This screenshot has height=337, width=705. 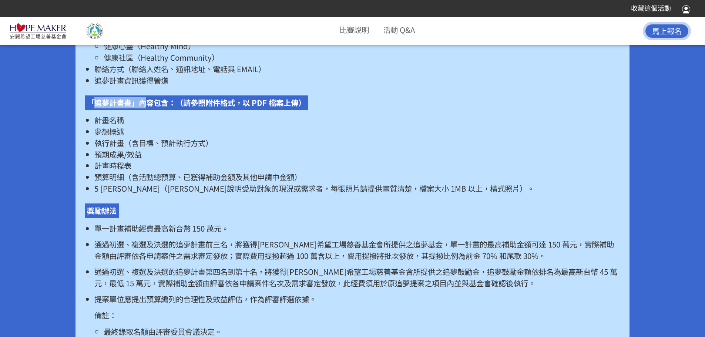 What do you see at coordinates (109, 131) in the screenshot?
I see `span: 夢想概述` at bounding box center [109, 131].